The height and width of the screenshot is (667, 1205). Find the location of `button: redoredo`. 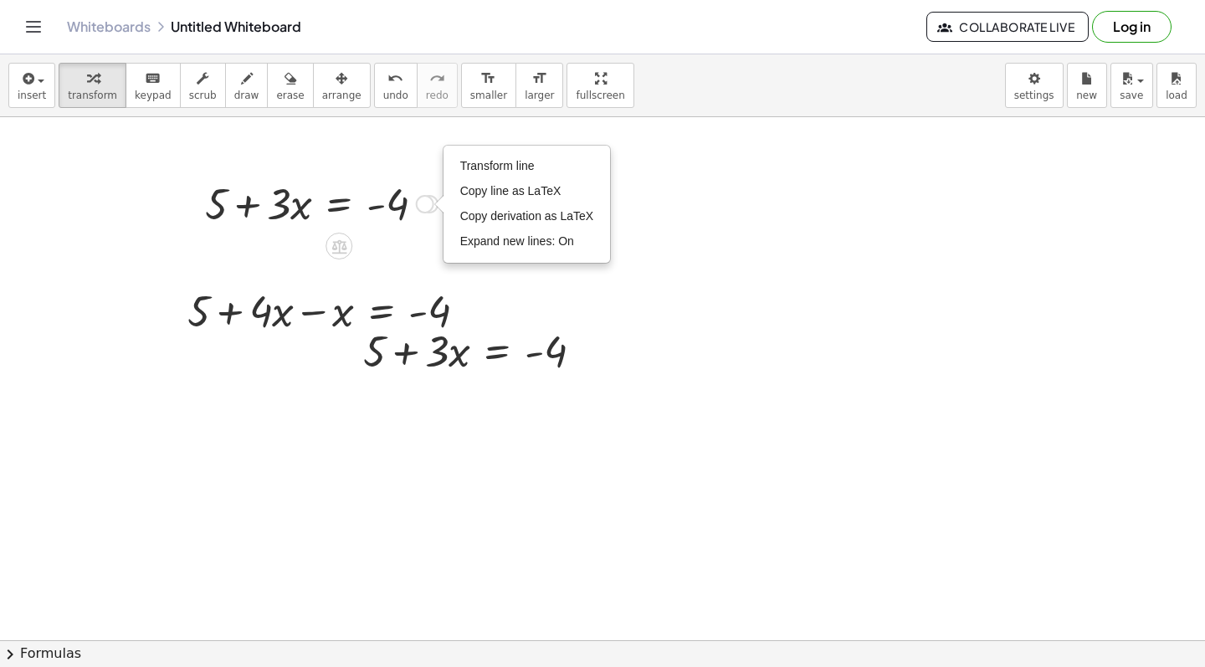

button: redoredo is located at coordinates (437, 85).